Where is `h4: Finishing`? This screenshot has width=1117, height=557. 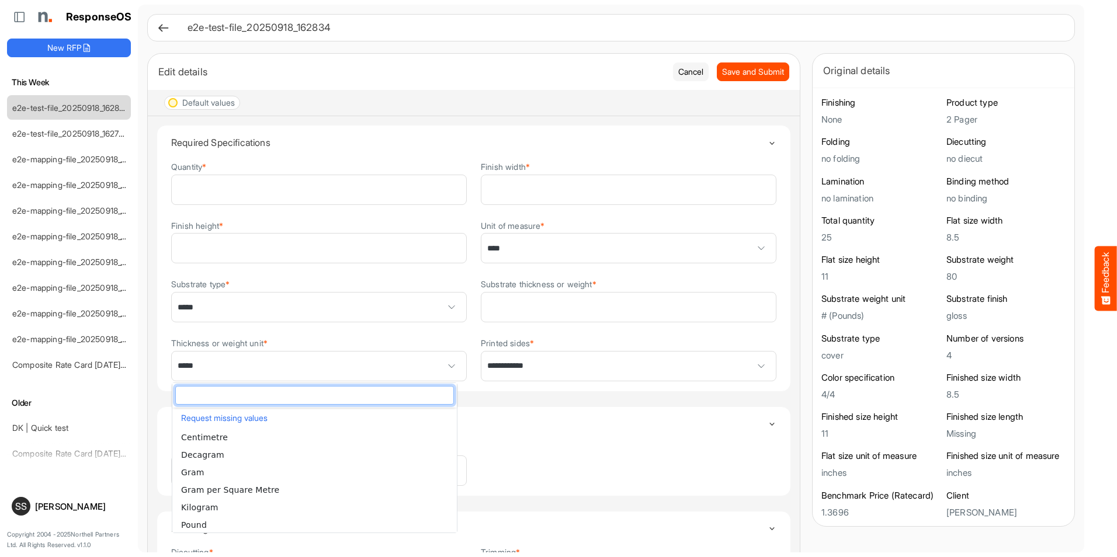
h4: Finishing is located at coordinates (469, 529).